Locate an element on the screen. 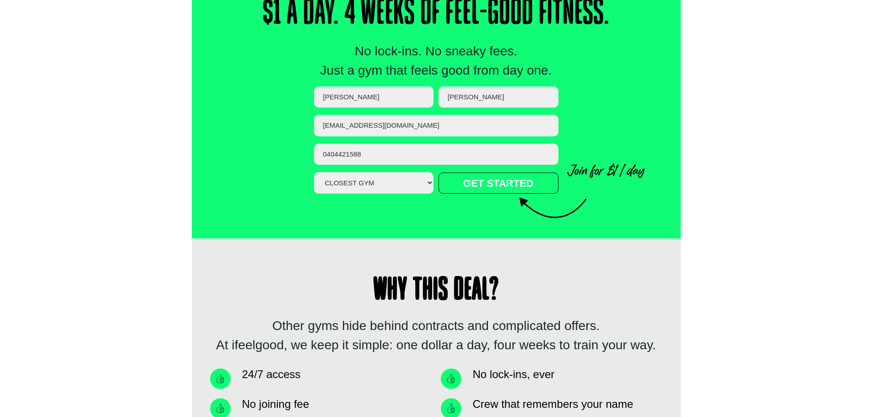  div: Other gyms hide behind contracts and complicated offers. At ifeelgood, we keep it simple: one dol... is located at coordinates (436, 335).